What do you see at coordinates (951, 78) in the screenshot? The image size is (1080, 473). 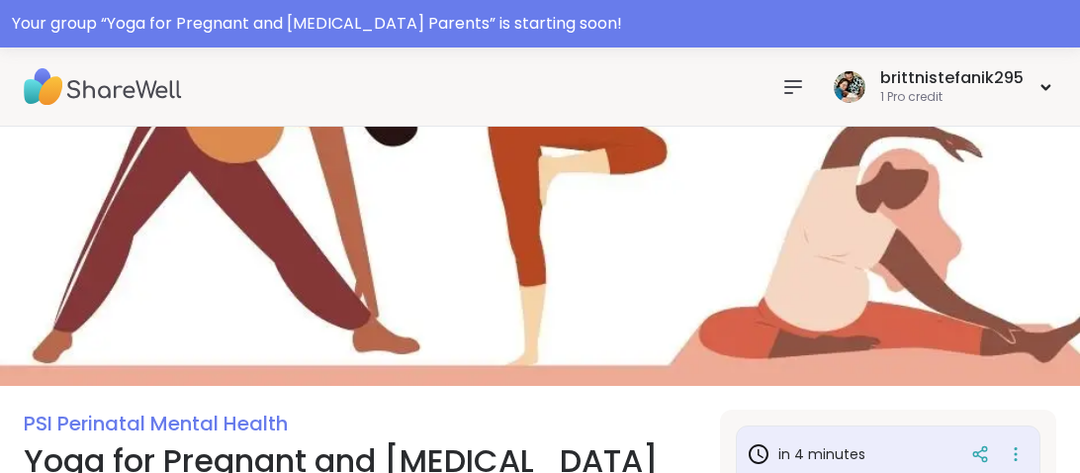 I see `div: brittnistefanik295` at bounding box center [951, 78].